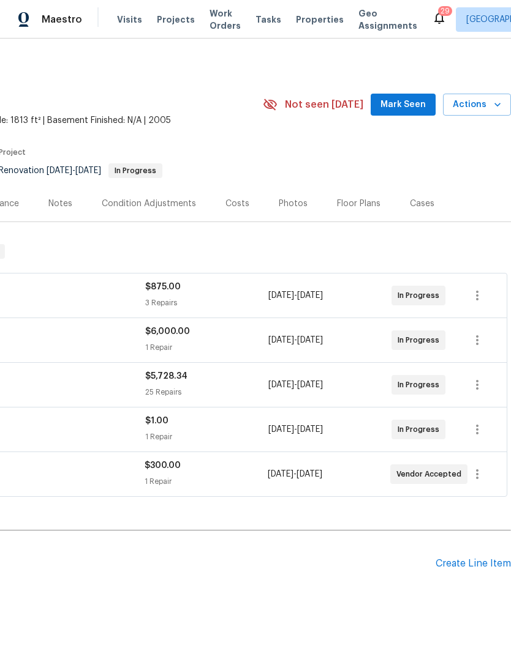 The image size is (511, 665). I want to click on span: Tasks, so click(268, 20).